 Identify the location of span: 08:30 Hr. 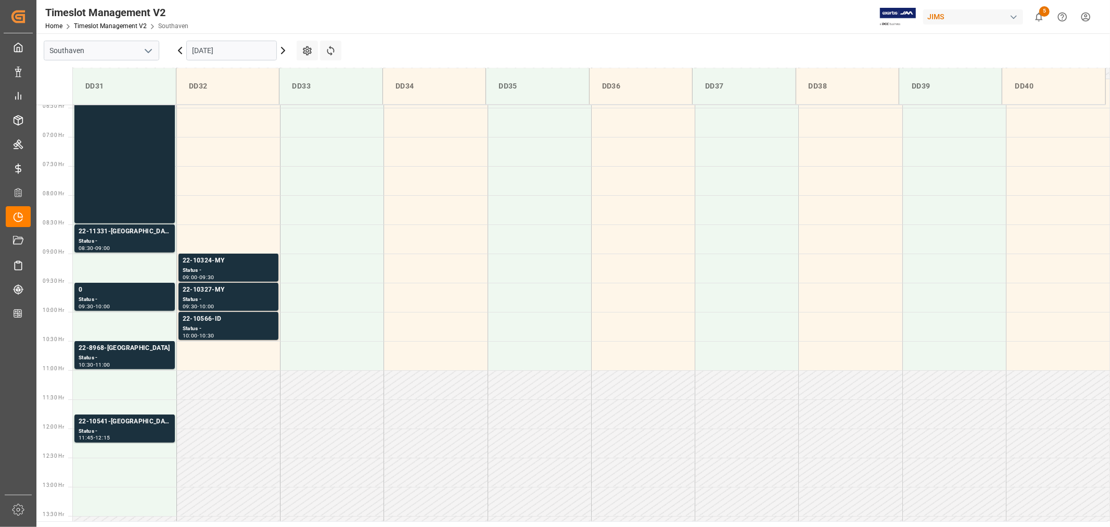
(53, 222).